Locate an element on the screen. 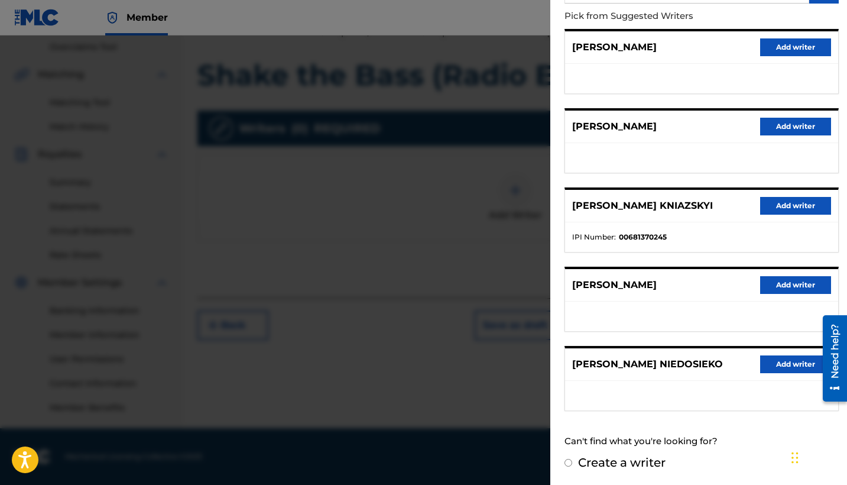  span: IPI Number : is located at coordinates (594, 237).